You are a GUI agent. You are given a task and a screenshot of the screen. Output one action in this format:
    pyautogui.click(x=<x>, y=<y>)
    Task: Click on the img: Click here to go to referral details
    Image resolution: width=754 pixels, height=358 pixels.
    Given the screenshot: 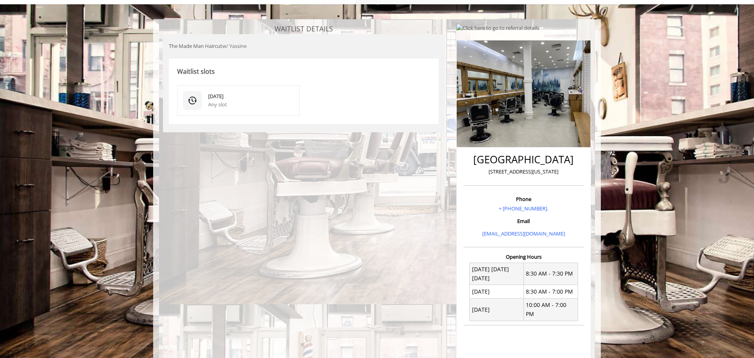 What is the action you would take?
    pyautogui.click(x=498, y=28)
    